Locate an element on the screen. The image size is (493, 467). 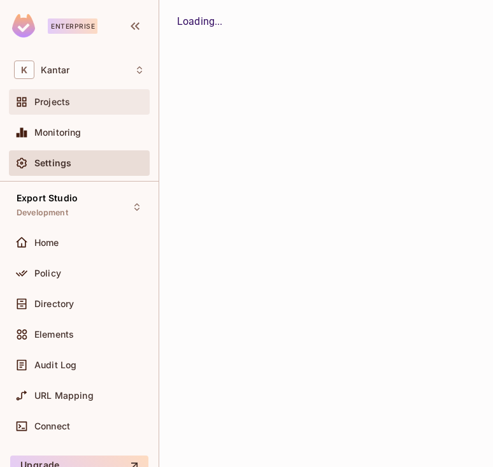
span: Projects is located at coordinates (52, 102).